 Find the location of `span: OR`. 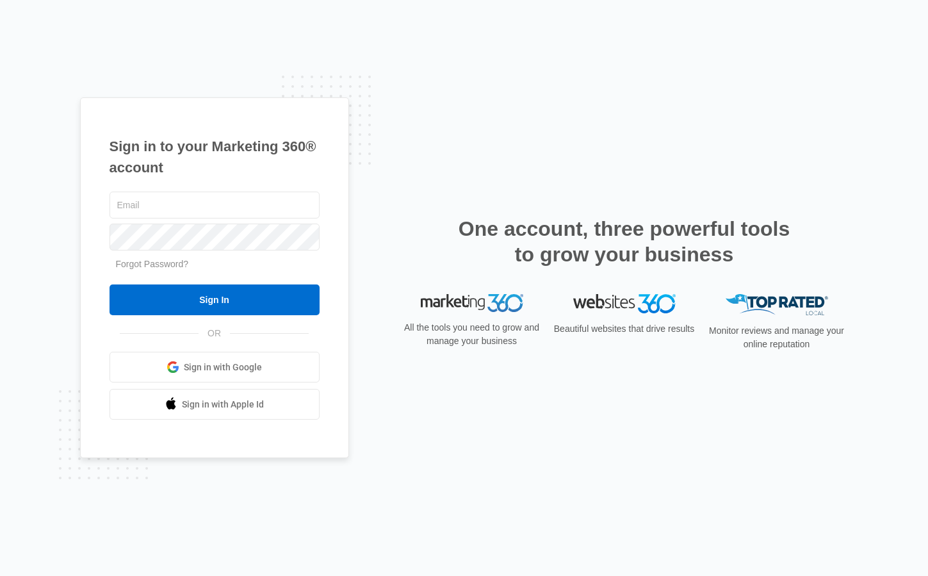

span: OR is located at coordinates (214, 333).